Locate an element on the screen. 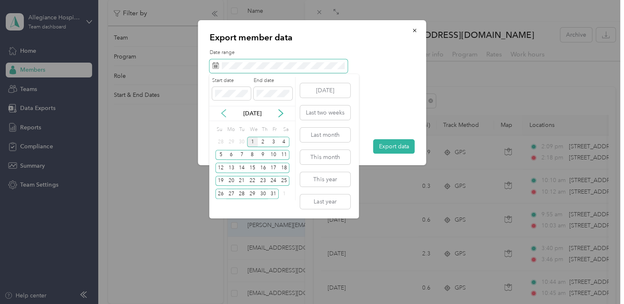  label: Start date is located at coordinates (232, 81).